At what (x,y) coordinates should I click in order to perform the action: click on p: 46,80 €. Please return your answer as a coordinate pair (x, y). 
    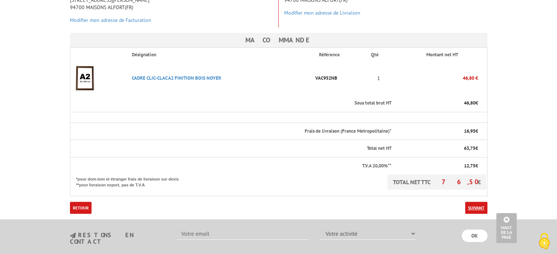
    Looking at the image, I should click on (435, 78).